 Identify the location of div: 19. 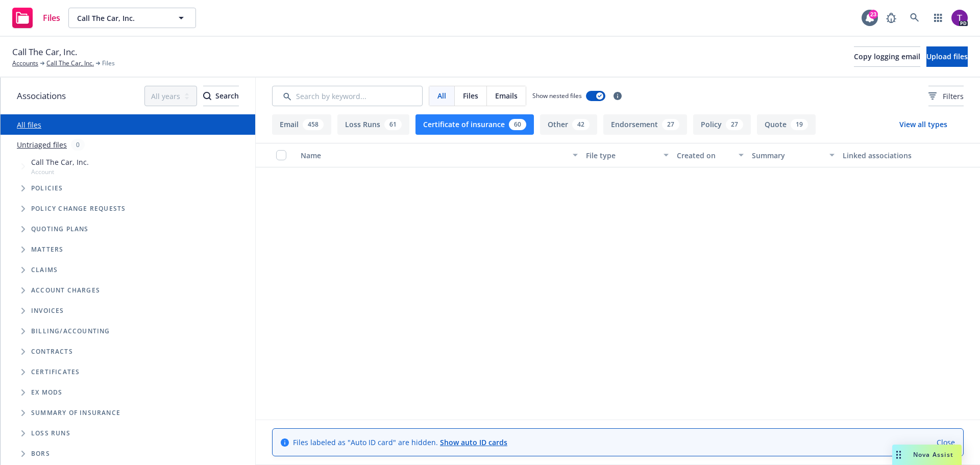
(799, 124).